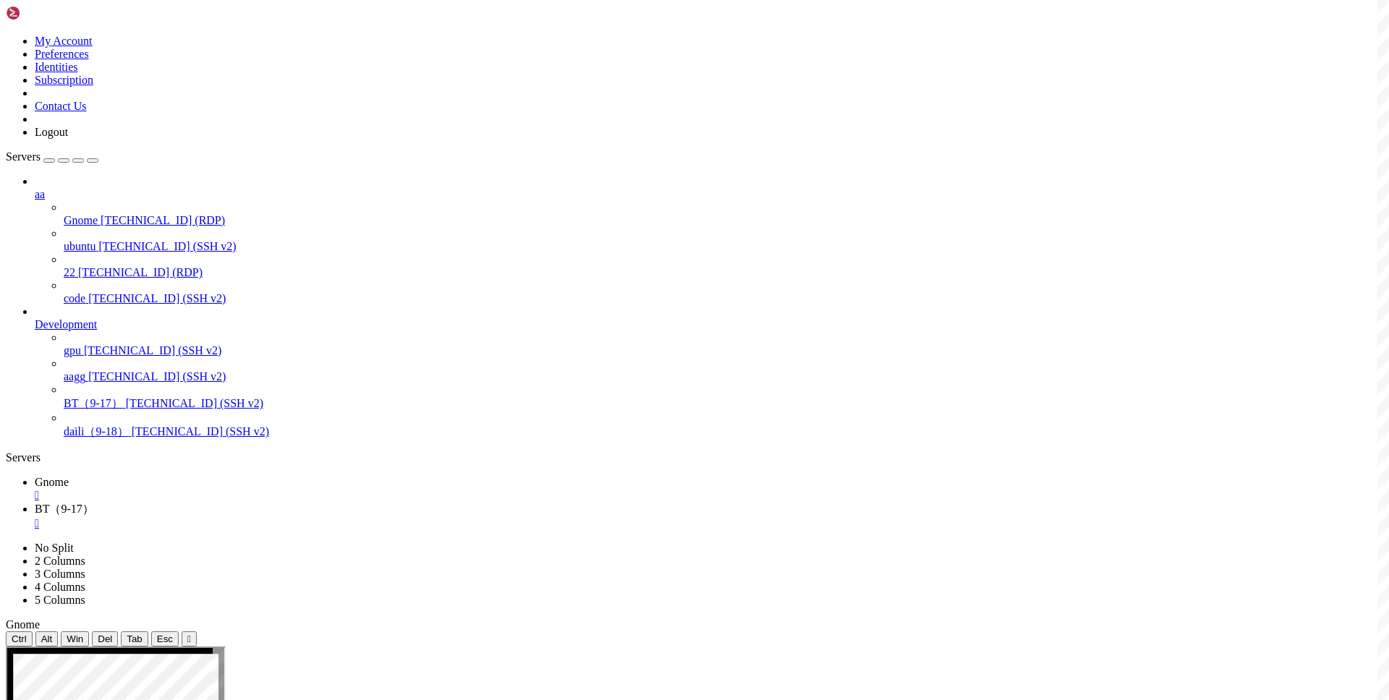 This screenshot has width=1389, height=700. What do you see at coordinates (47, 639) in the screenshot?
I see `span: Alt` at bounding box center [47, 639].